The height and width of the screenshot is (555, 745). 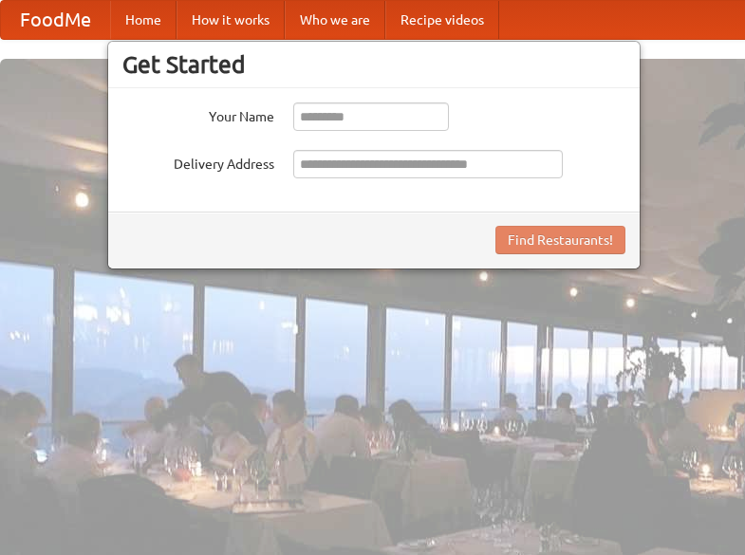 I want to click on a: Home, so click(x=143, y=20).